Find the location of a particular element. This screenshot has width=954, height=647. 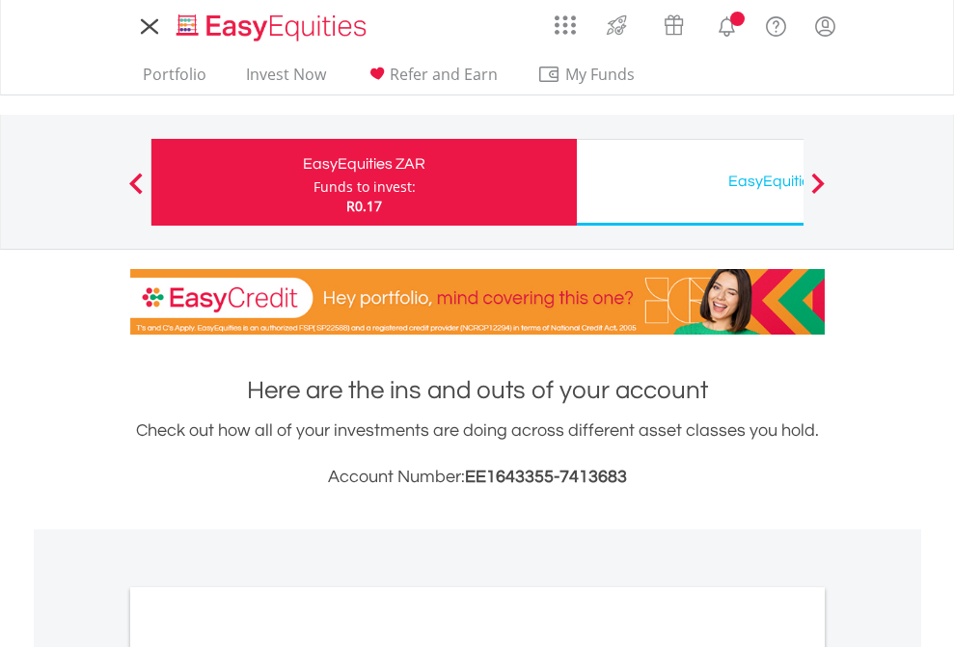

a: My Profile is located at coordinates (825, 26).